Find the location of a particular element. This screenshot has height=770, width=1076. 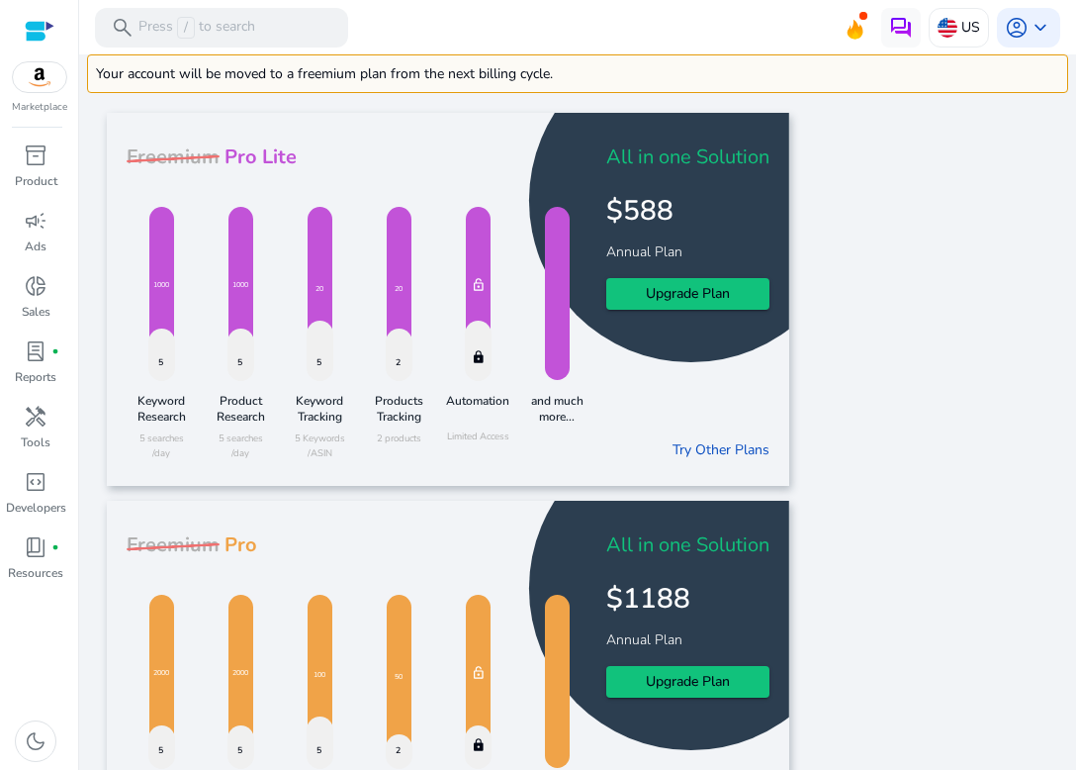

p: Sales is located at coordinates (36, 312).